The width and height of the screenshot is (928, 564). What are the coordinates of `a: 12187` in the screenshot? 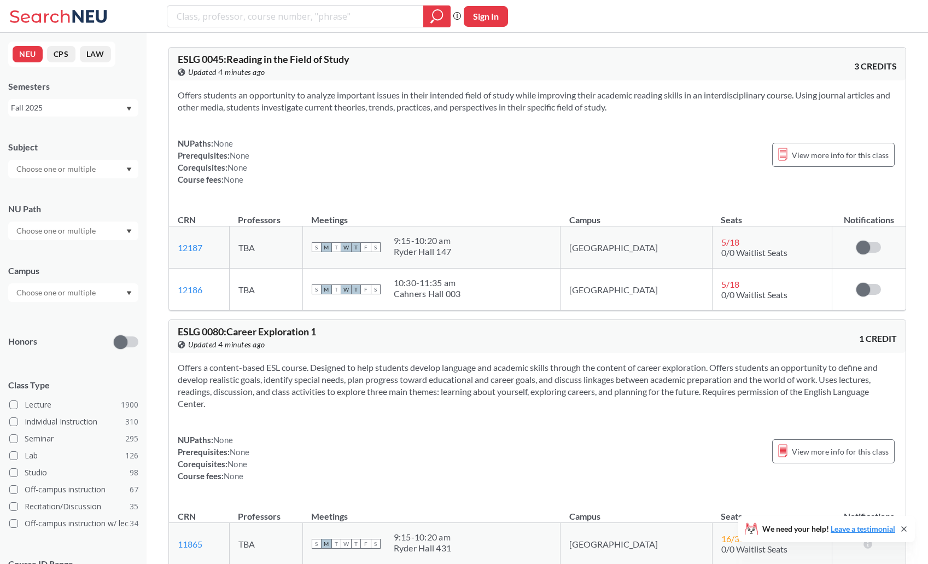 It's located at (190, 247).